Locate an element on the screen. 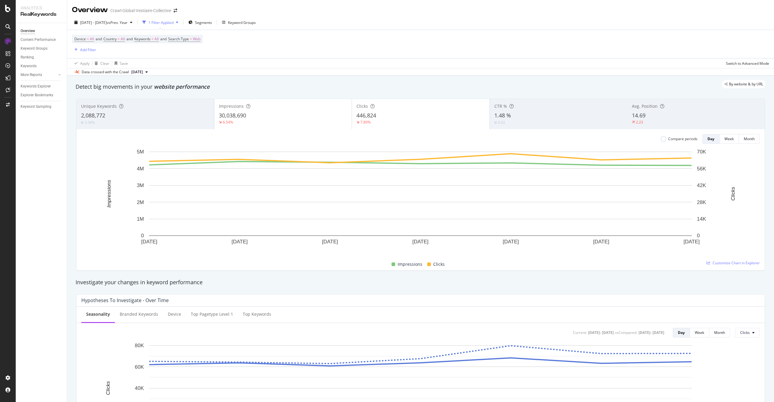  div: arrow-right-arrow-left is located at coordinates (175, 11).